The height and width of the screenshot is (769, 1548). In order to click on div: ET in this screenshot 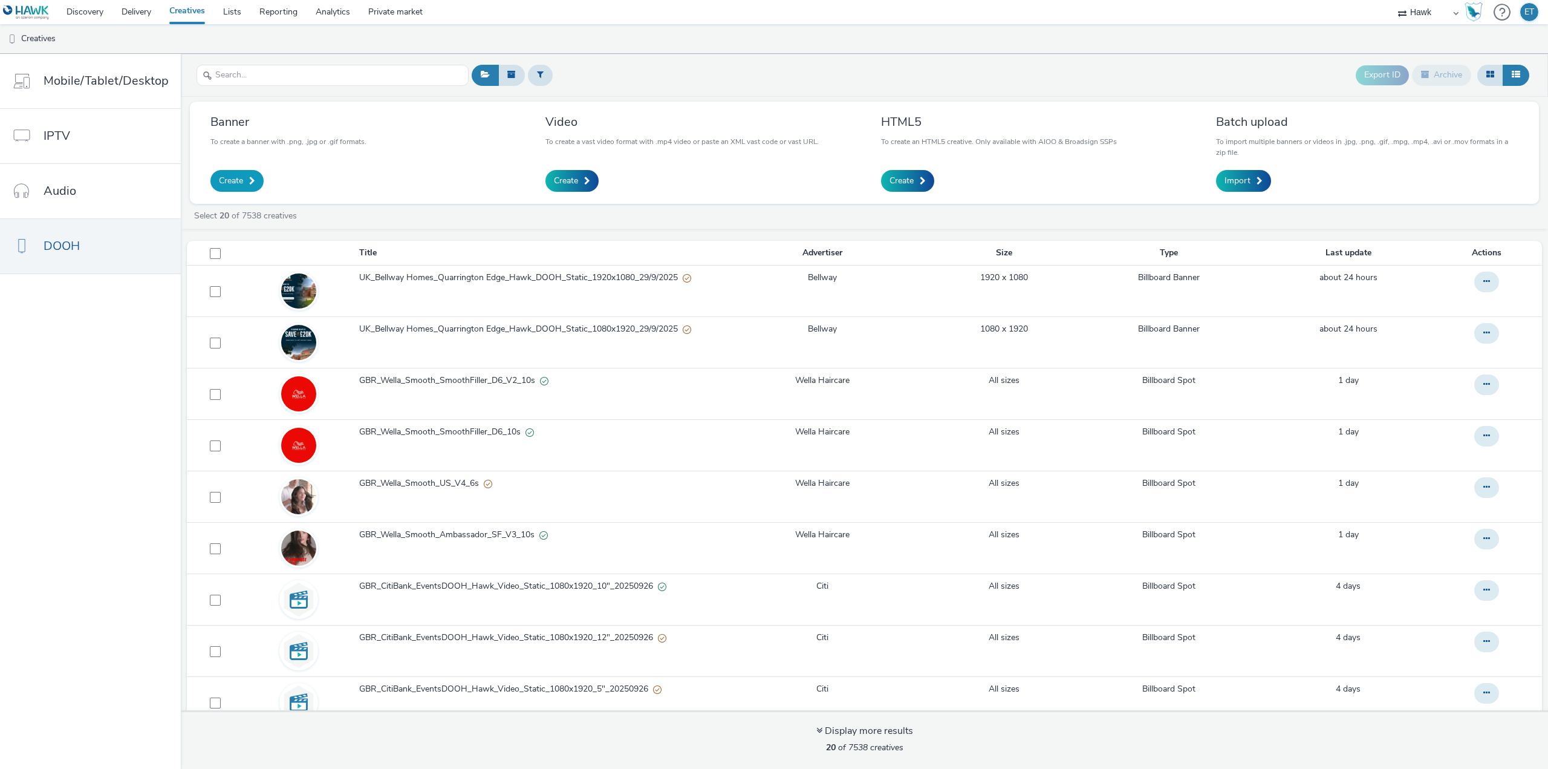, I will do `click(1529, 12)`.